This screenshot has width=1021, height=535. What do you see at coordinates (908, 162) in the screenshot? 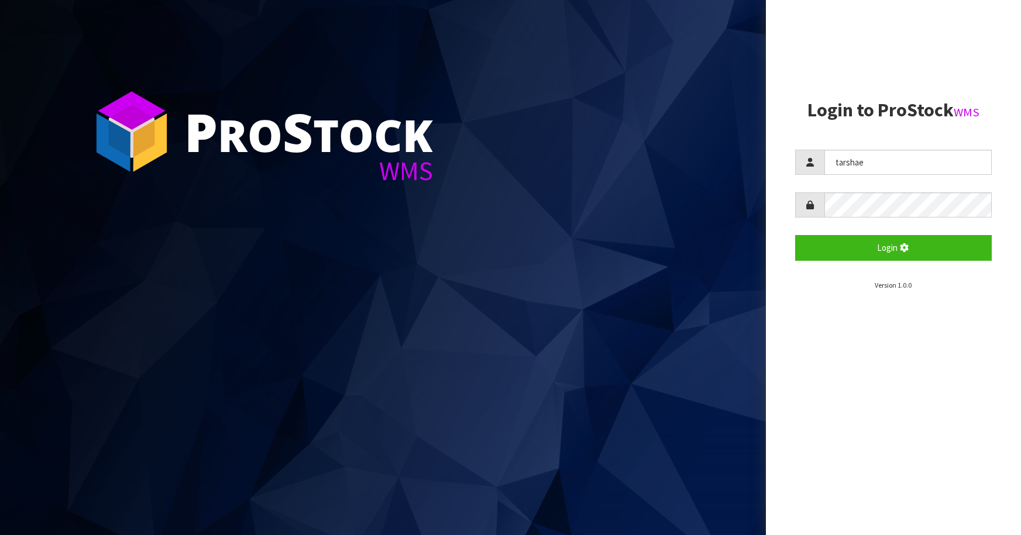
I see `input: Username` at bounding box center [908, 162].